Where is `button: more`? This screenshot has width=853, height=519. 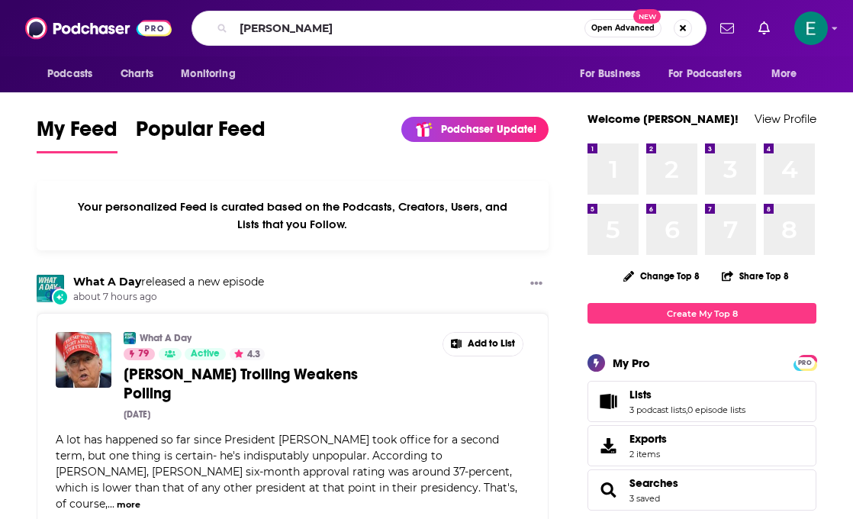 button: more is located at coordinates (128, 504).